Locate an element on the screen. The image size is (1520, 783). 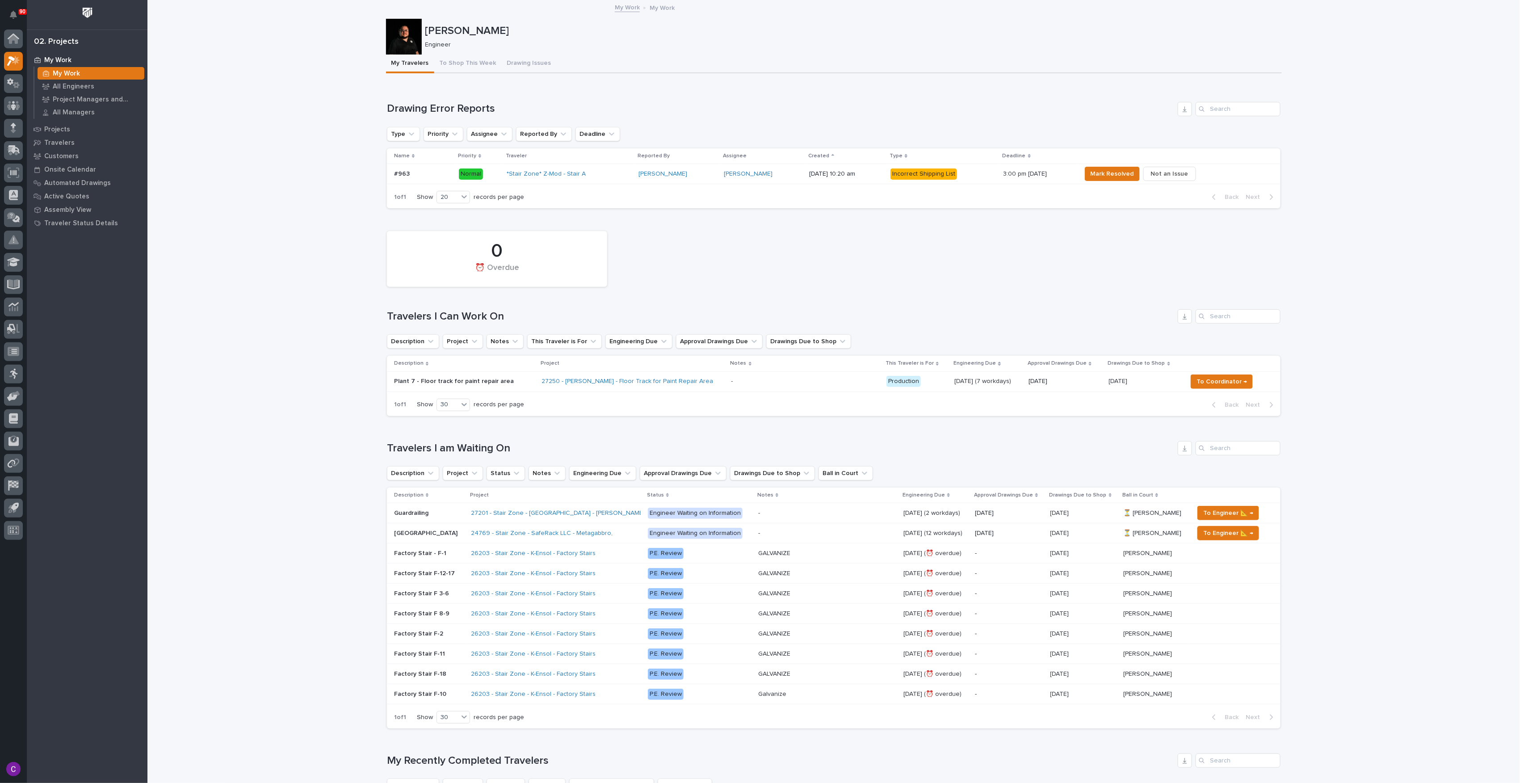
button: This Traveler is For is located at coordinates (564, 341).